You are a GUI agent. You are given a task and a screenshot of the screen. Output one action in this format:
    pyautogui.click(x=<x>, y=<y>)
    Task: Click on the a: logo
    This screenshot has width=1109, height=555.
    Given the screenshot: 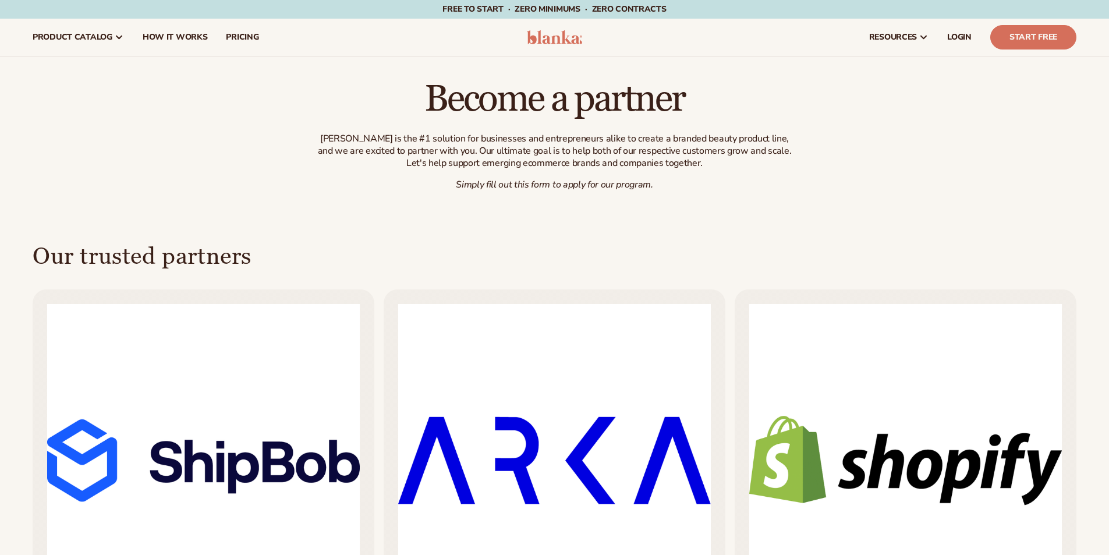 What is the action you would take?
    pyautogui.click(x=554, y=37)
    